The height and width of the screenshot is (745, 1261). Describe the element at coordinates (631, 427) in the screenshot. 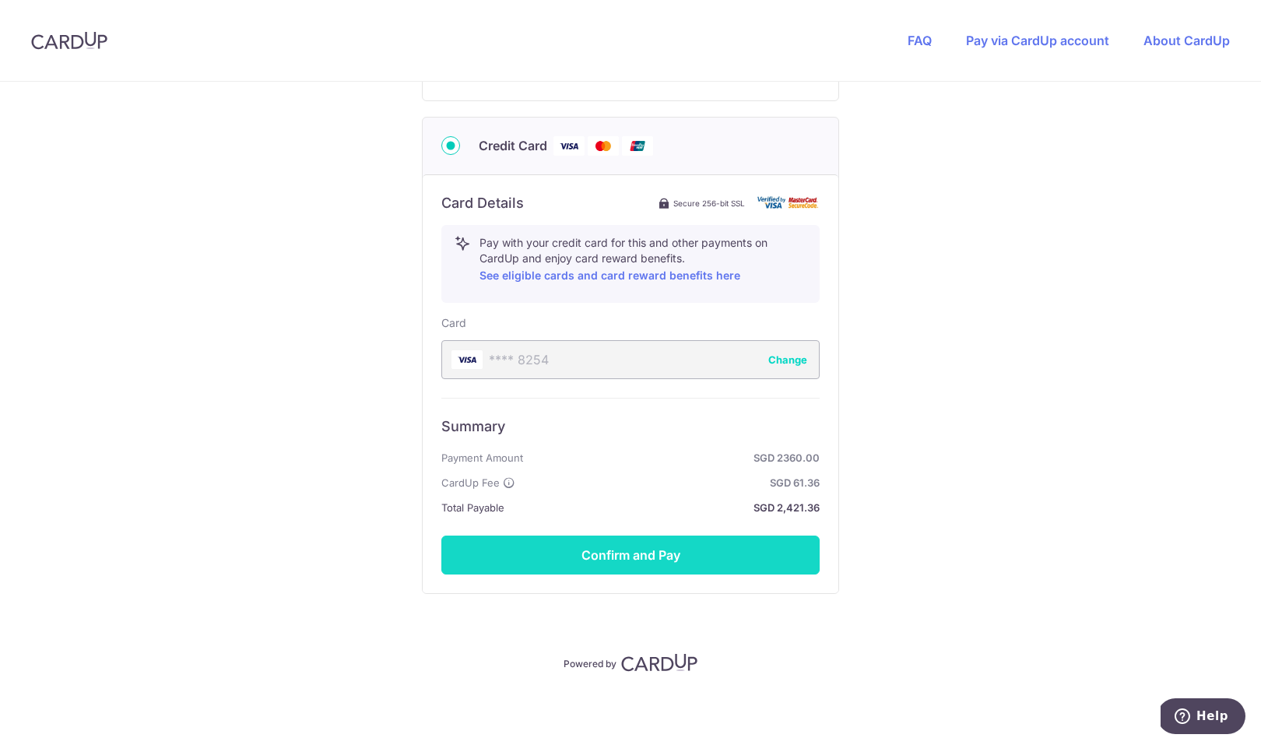

I see `h6: Summary` at that location.